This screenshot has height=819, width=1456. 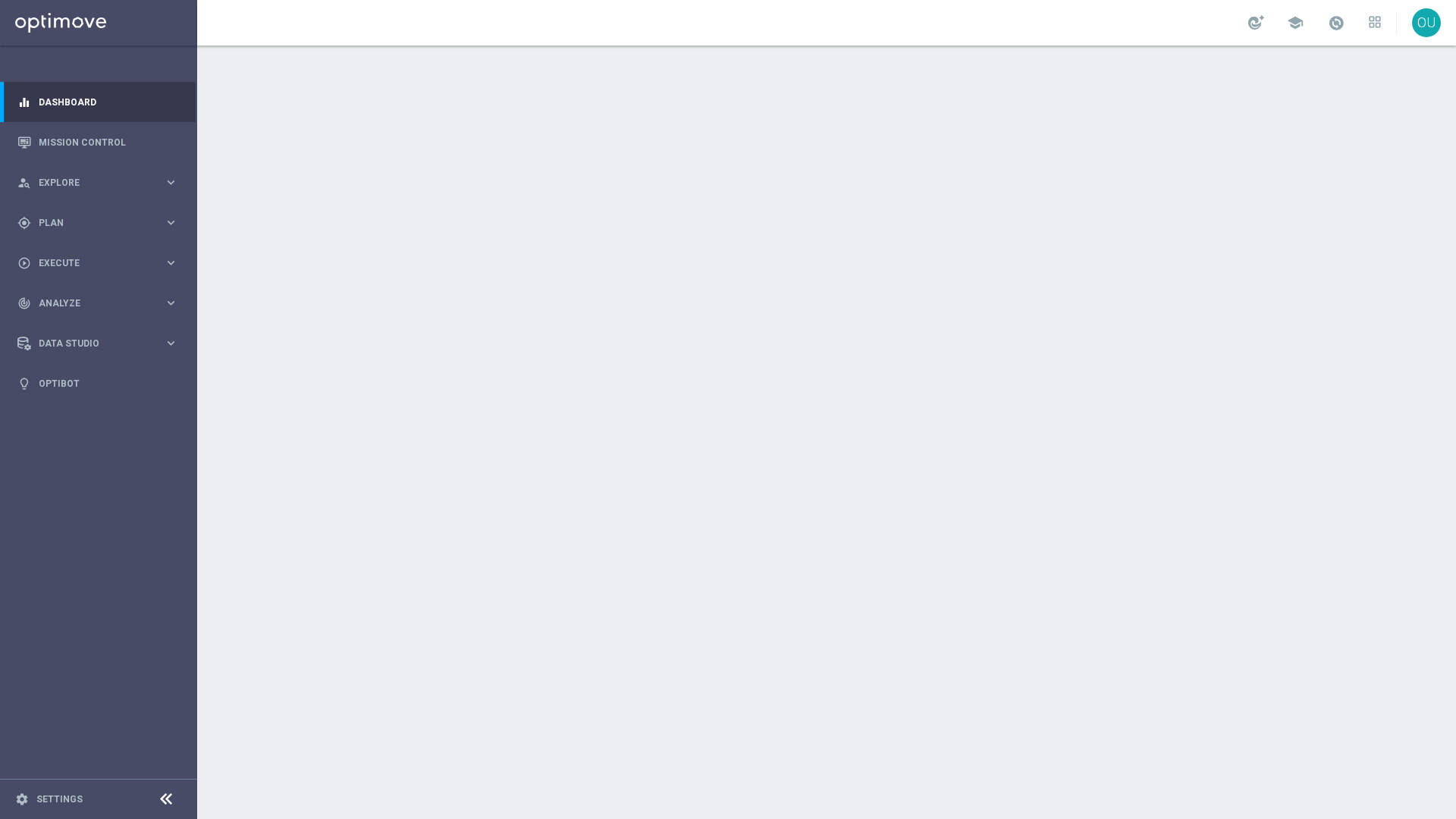 I want to click on a: Optibot, so click(x=108, y=383).